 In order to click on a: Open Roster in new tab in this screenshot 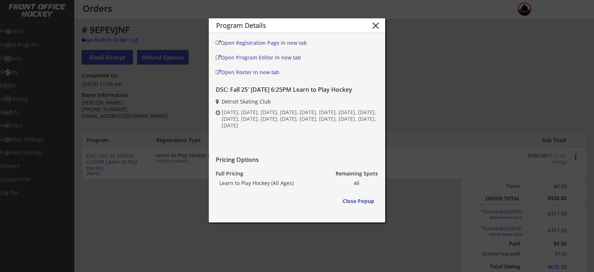, I will do `click(264, 73)`.